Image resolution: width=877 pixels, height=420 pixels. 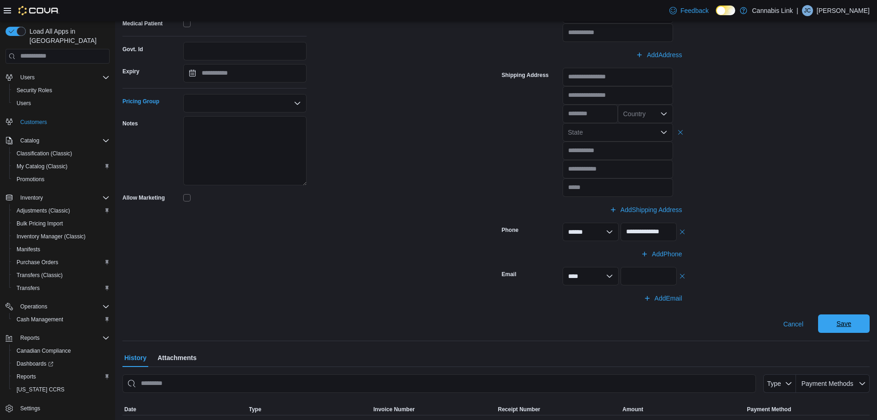 I want to click on input: Dark Mode, so click(x=726, y=10).